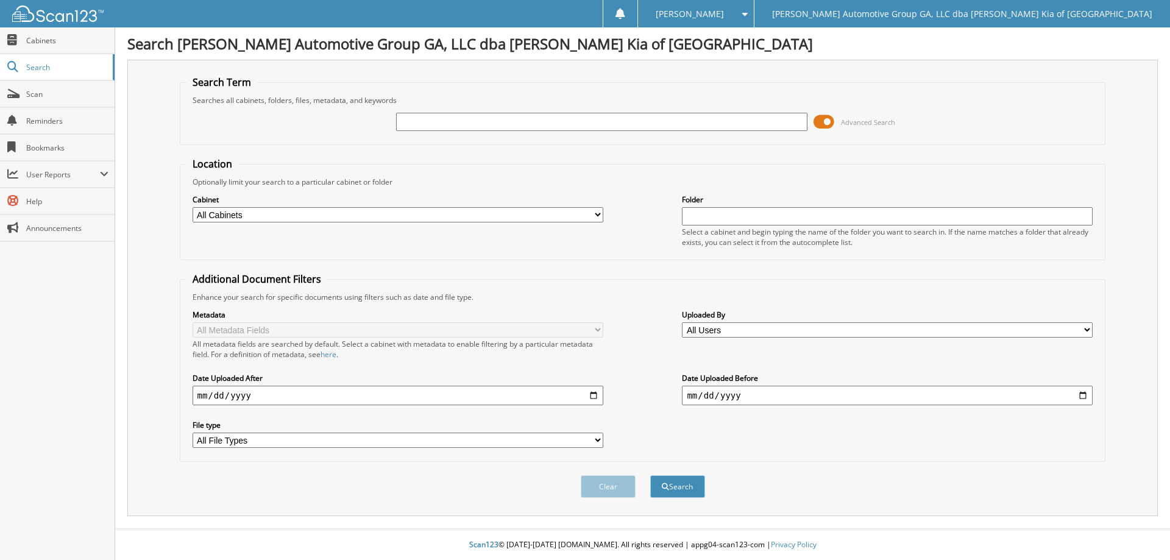 This screenshot has width=1170, height=560. Describe the element at coordinates (398, 199) in the screenshot. I see `label: Cabinet` at that location.